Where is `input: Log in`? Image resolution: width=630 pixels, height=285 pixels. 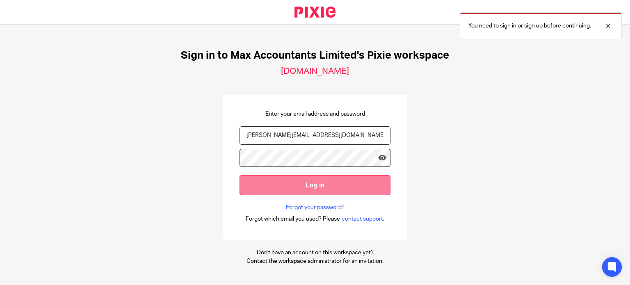 input: Log in is located at coordinates (315, 185).